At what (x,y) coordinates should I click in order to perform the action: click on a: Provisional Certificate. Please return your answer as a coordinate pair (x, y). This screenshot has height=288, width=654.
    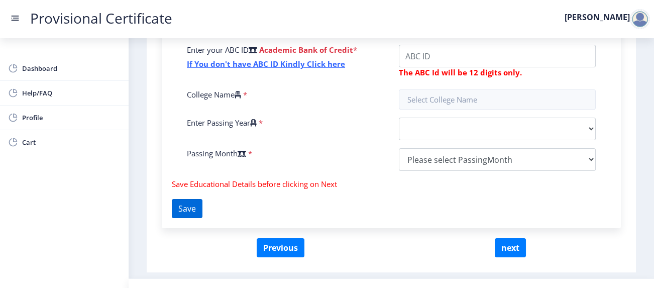
    Looking at the image, I should click on (101, 18).